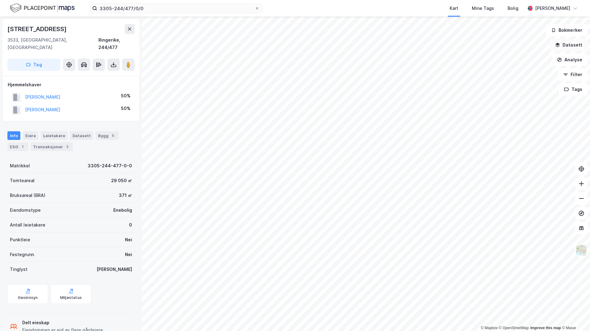 Image resolution: width=590 pixels, height=331 pixels. What do you see at coordinates (19, 270) in the screenshot?
I see `div: Tinglyst` at bounding box center [19, 270].